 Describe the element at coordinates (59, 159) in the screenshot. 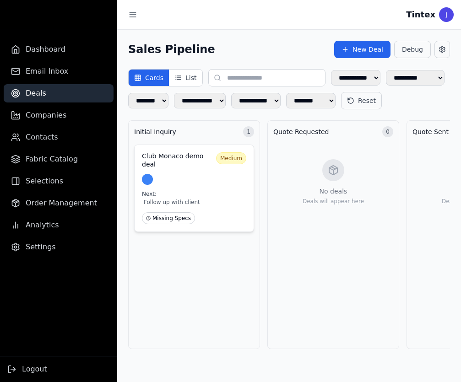

I see `a: Fabric Catalog` at that location.